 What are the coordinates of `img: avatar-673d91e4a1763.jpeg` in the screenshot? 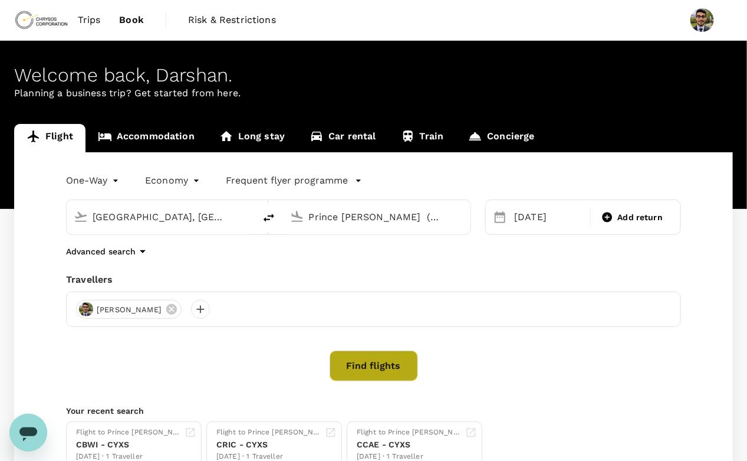 It's located at (86, 309).